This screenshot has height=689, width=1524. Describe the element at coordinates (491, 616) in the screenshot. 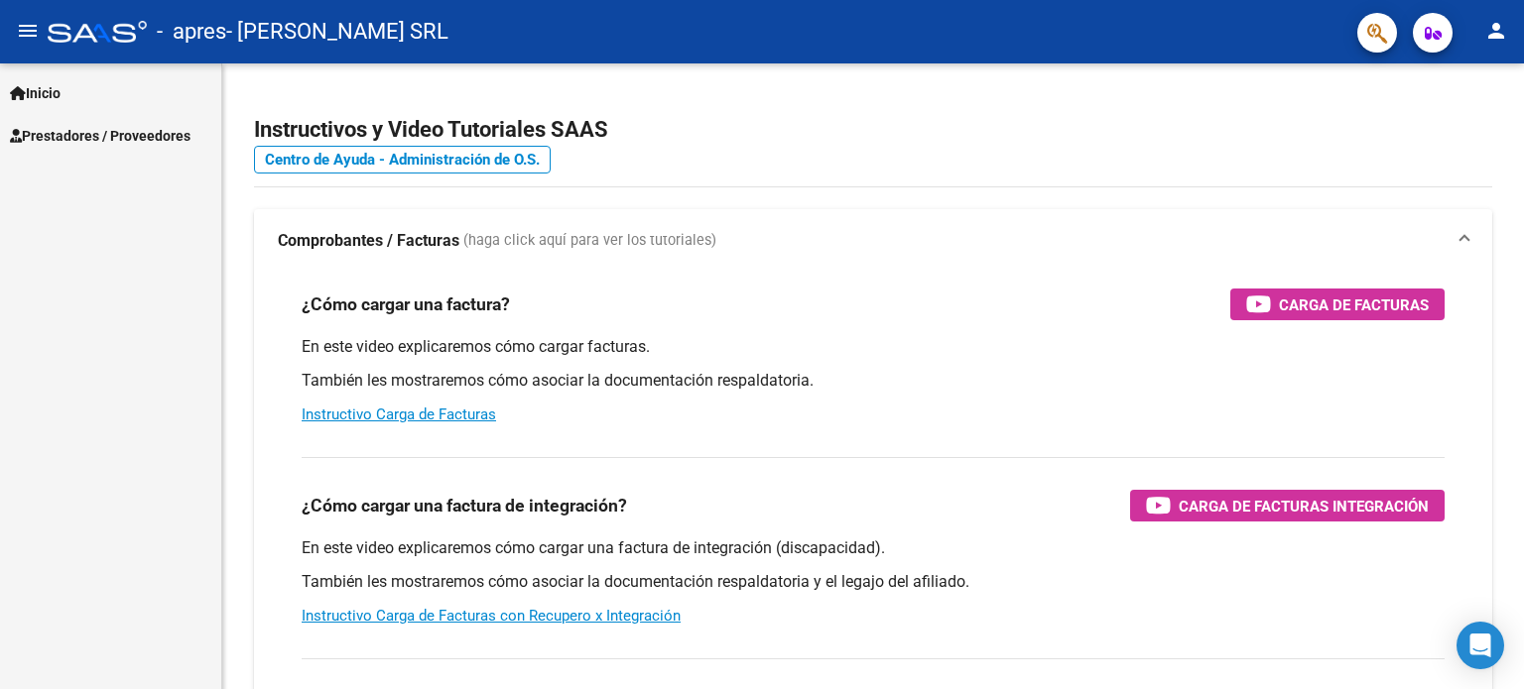

I see `a: Instructivo Carga de Facturas con Recupero x Integración` at that location.